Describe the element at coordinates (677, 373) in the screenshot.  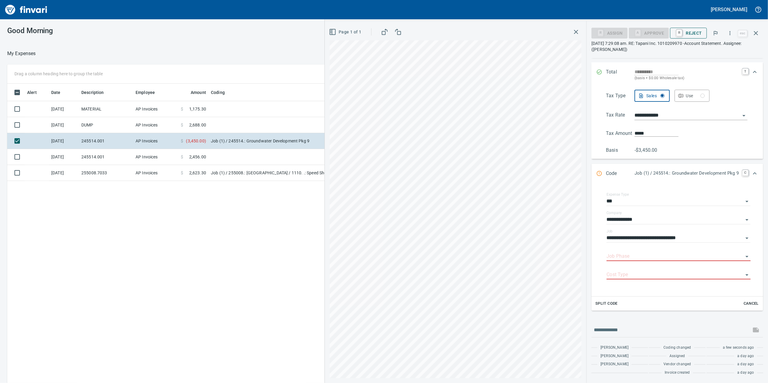
I see `span: Invoice created` at that location.